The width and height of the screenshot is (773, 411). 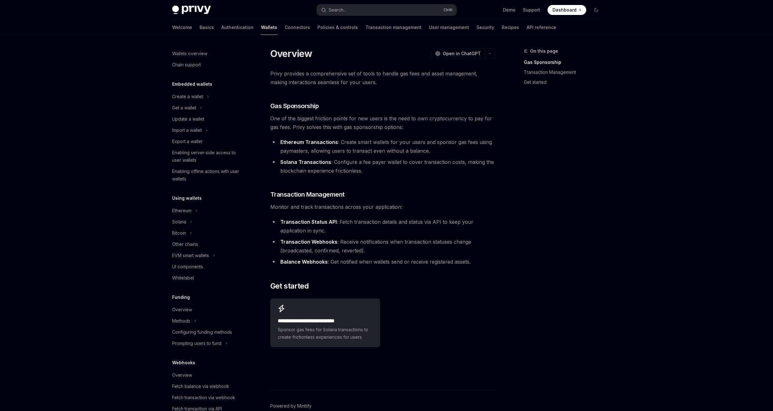 I want to click on a: Chain support, so click(x=207, y=65).